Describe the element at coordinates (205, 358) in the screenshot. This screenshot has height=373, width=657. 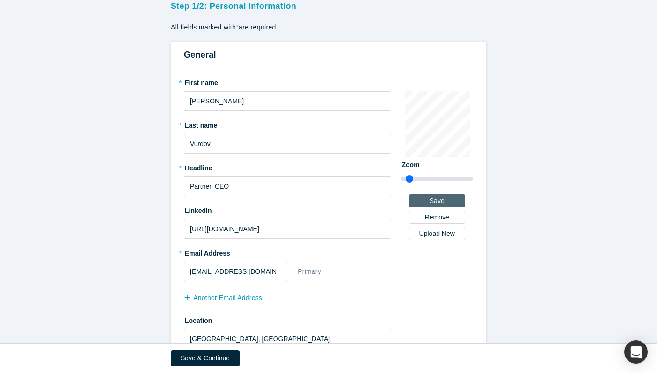
I see `button: Save & Continue` at that location.